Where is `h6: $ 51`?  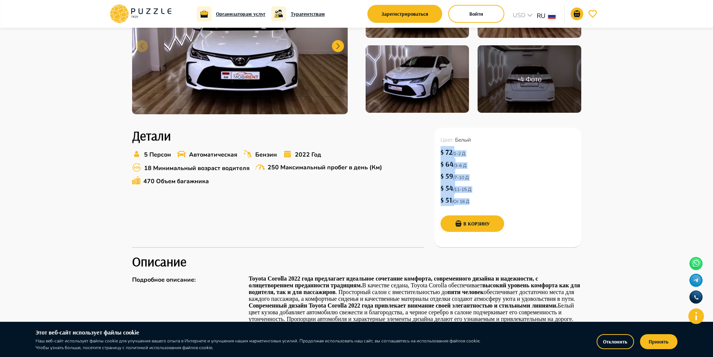 h6: $ 51 is located at coordinates (446, 200).